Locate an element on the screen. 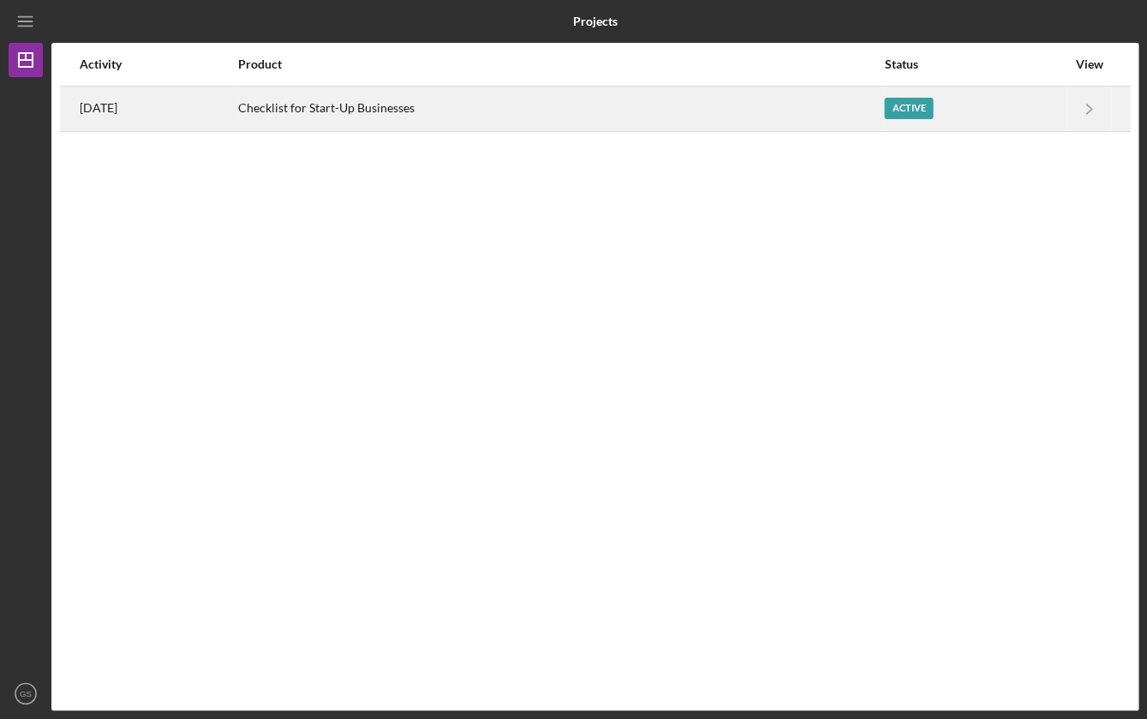 The image size is (1147, 719). b: Projects is located at coordinates (595, 21).